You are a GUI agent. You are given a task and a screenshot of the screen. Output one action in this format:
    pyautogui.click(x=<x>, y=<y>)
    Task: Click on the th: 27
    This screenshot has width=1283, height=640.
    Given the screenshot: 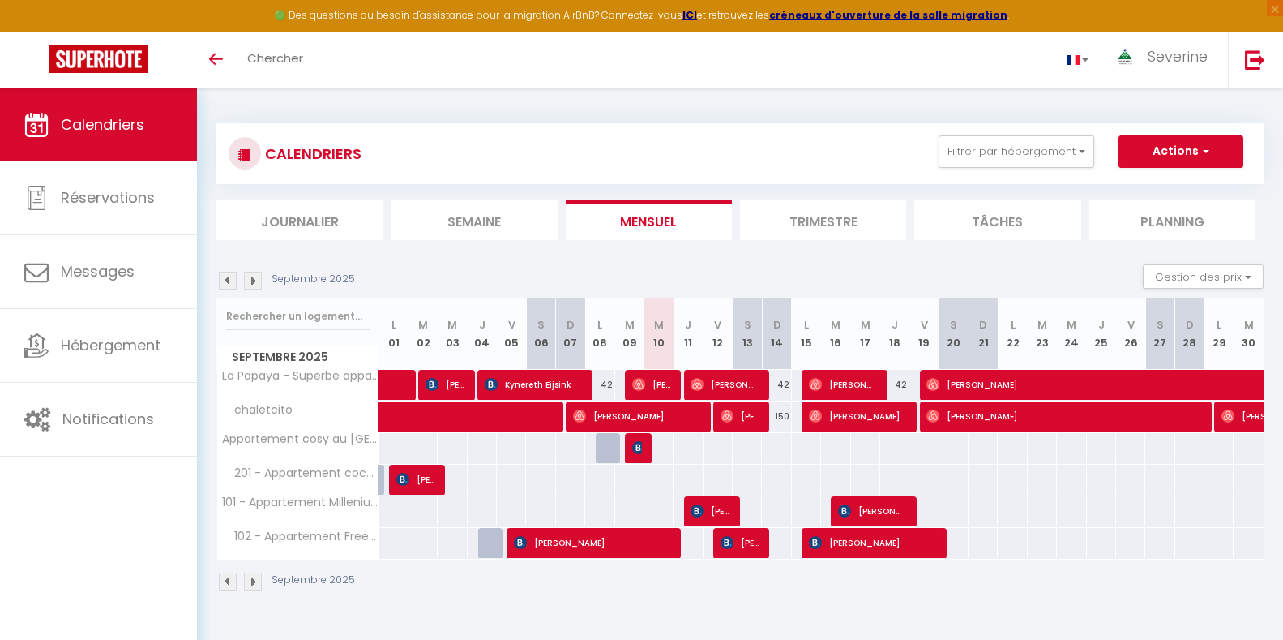 What is the action you would take?
    pyautogui.click(x=1160, y=333)
    